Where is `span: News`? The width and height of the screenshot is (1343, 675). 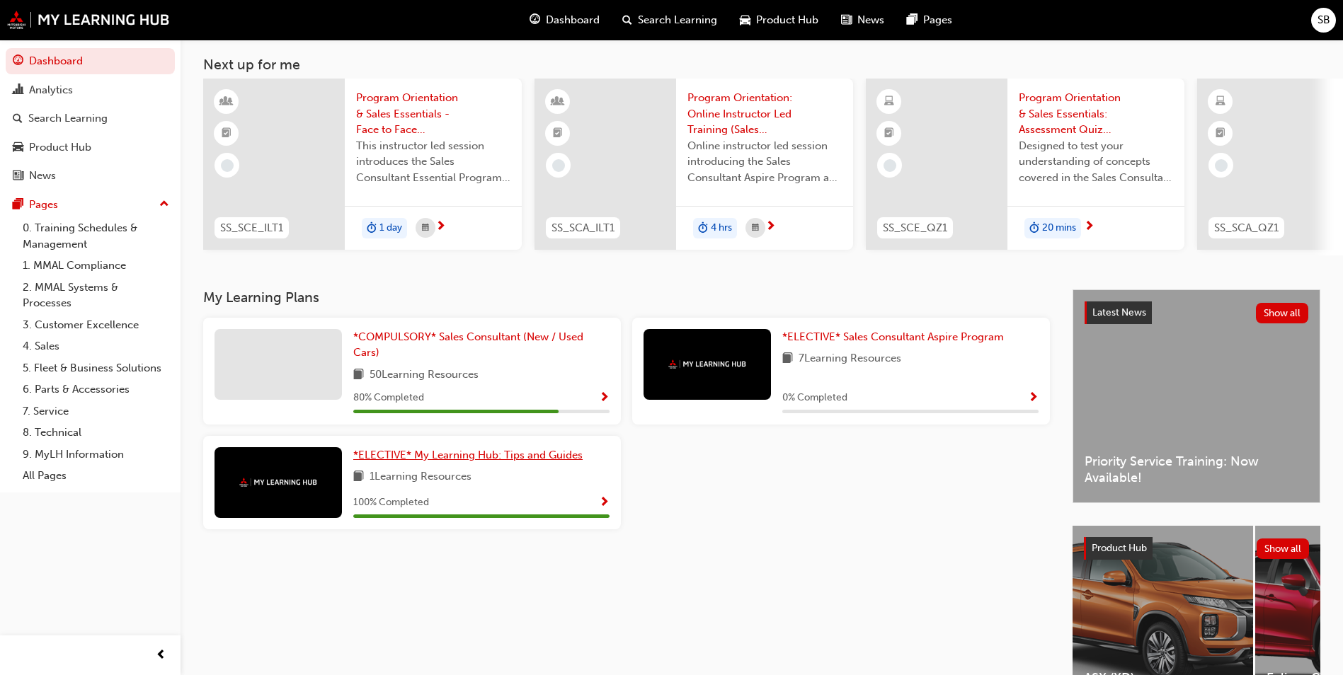 span: News is located at coordinates (871, 20).